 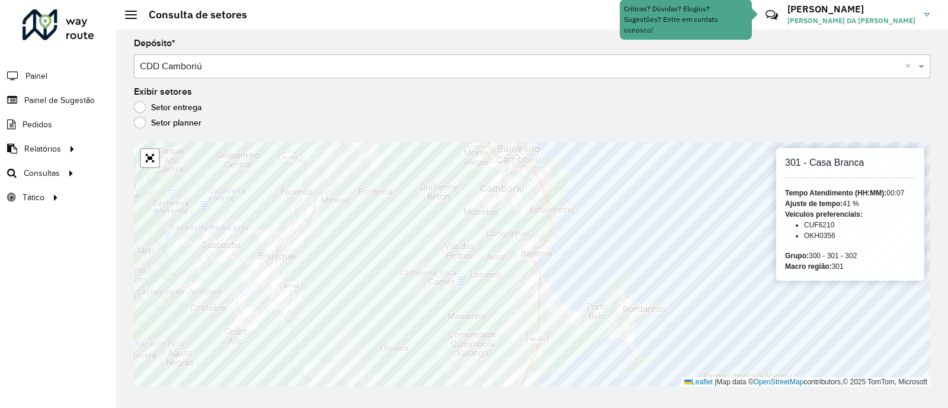 I want to click on li: OKH0356, so click(x=860, y=236).